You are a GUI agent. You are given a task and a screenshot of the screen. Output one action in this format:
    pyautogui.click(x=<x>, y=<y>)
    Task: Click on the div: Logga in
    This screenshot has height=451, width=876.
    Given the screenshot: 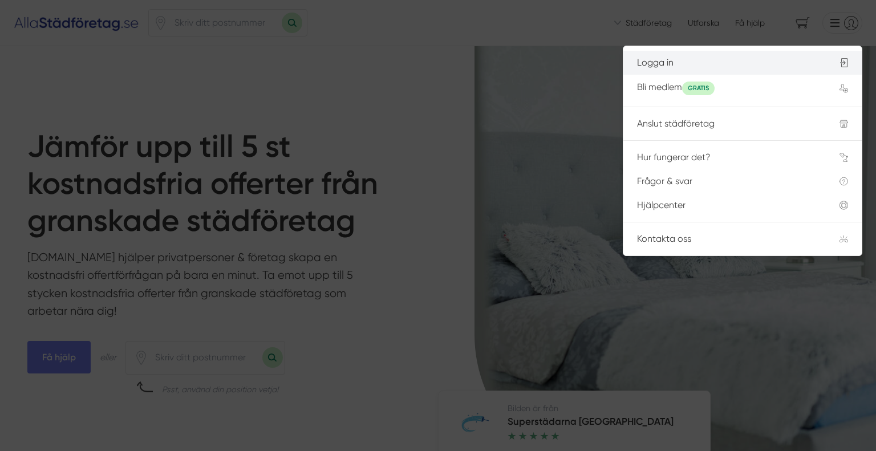 What is the action you would take?
    pyautogui.click(x=724, y=63)
    